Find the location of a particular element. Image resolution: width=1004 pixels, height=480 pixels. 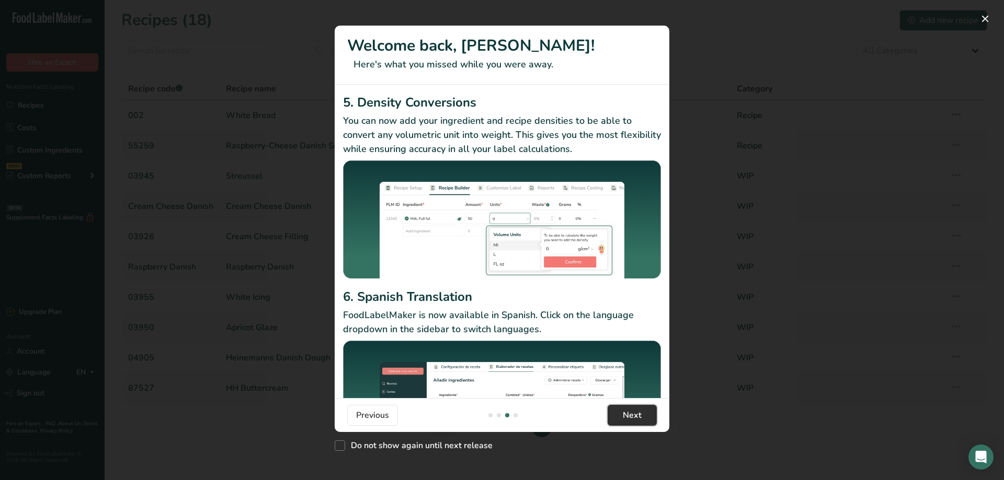

button: Next is located at coordinates (632, 416).